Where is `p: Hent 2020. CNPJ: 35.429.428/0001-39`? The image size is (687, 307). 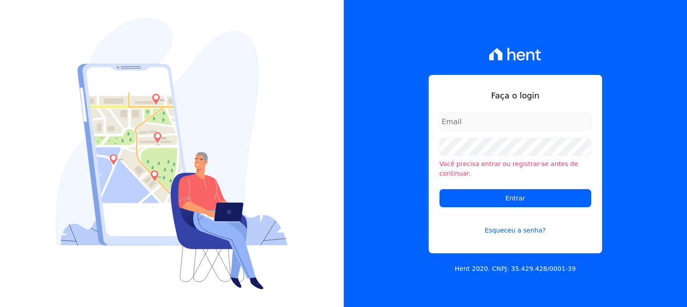
p: Hent 2020. CNPJ: 35.429.428/0001-39 is located at coordinates (515, 269).